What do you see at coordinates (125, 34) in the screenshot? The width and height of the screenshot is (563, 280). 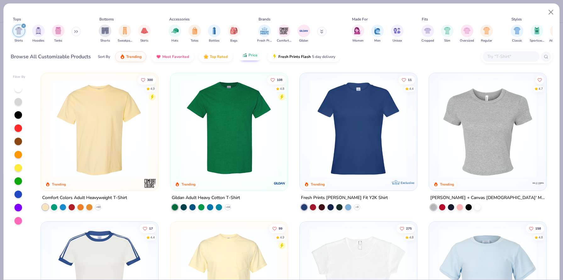 I see `div: filter for Sweatpants` at bounding box center [125, 34].